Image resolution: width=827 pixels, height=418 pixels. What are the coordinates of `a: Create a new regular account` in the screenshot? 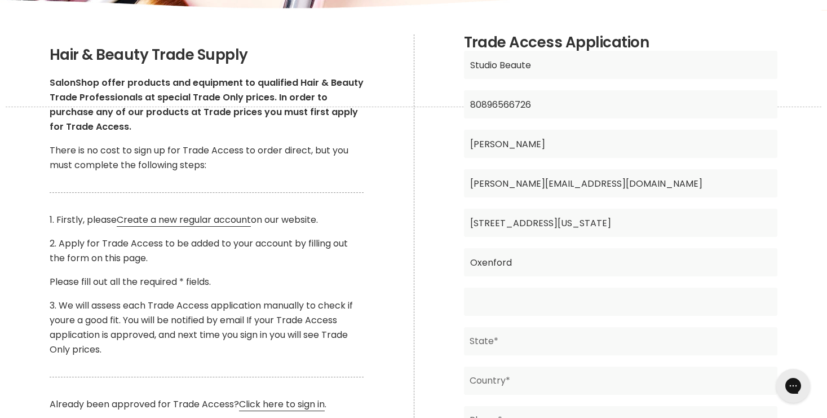 It's located at (184, 220).